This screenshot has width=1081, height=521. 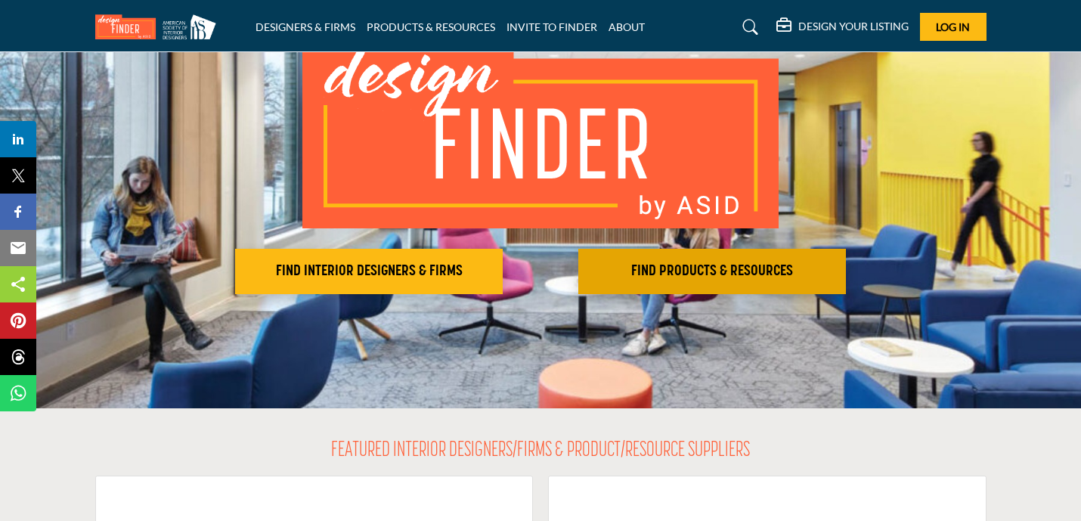 I want to click on span: Log In, so click(x=952, y=26).